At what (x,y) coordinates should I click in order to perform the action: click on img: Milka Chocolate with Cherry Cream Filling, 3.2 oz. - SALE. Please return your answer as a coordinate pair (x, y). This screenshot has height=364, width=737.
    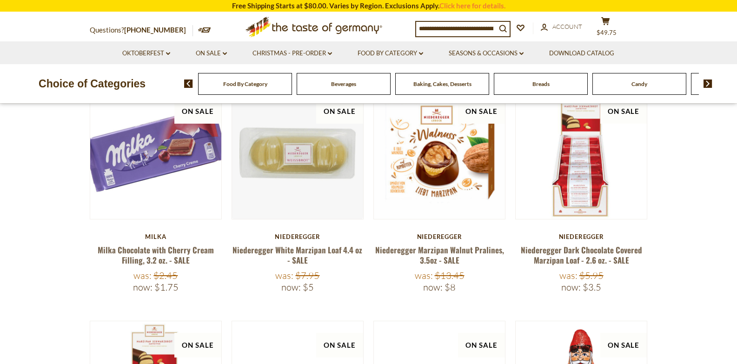
    Looking at the image, I should click on (156, 153).